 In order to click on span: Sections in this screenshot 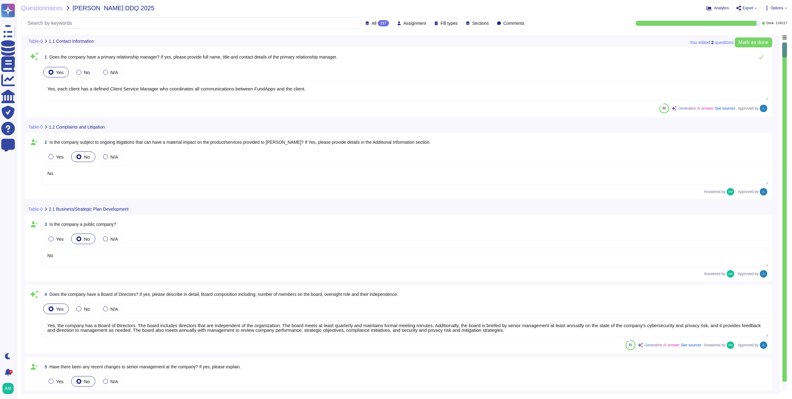, I will do `click(481, 23)`.